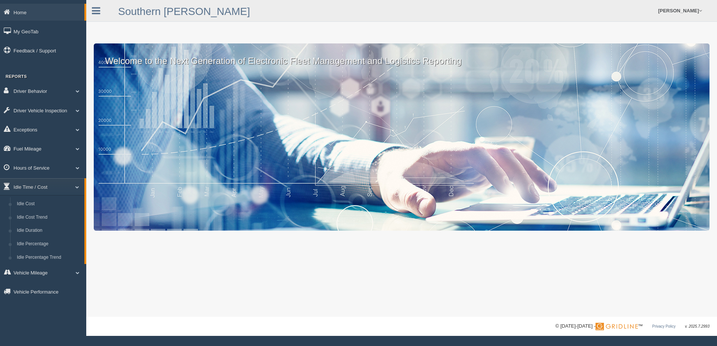 This screenshot has width=717, height=346. I want to click on img: Gridline, so click(616, 327).